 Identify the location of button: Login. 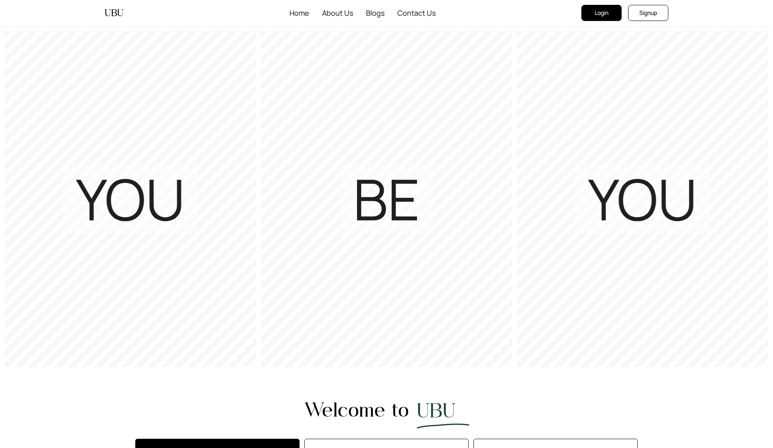
(602, 13).